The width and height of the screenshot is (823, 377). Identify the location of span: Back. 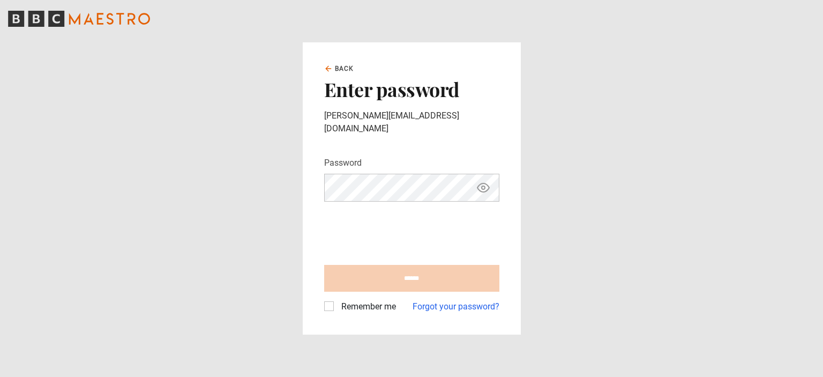
(345, 69).